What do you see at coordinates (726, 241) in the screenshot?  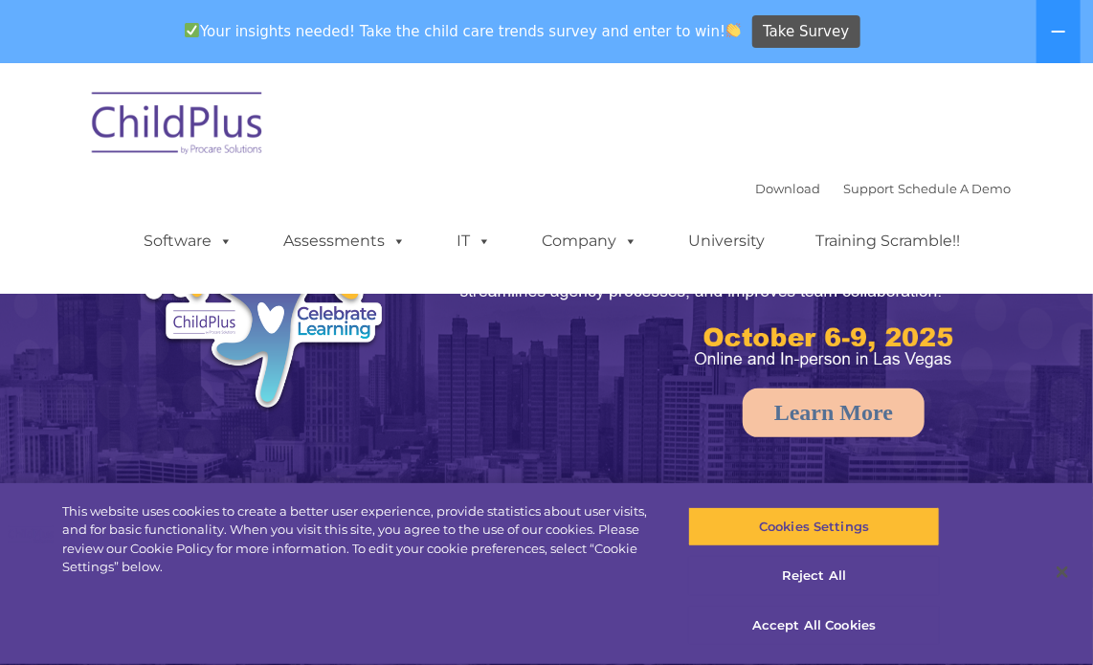 I see `a: University` at bounding box center [726, 241].